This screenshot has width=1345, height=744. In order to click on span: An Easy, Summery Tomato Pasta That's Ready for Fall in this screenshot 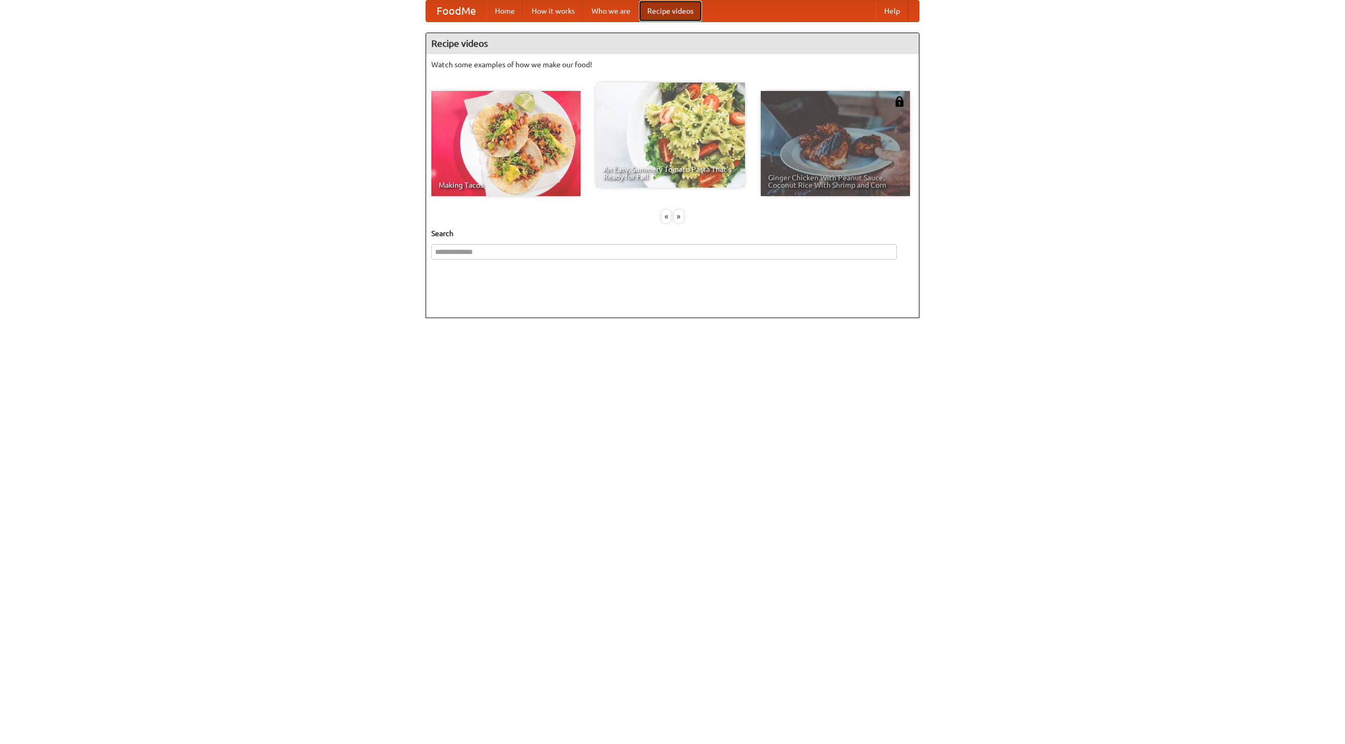, I will do `click(671, 173)`.